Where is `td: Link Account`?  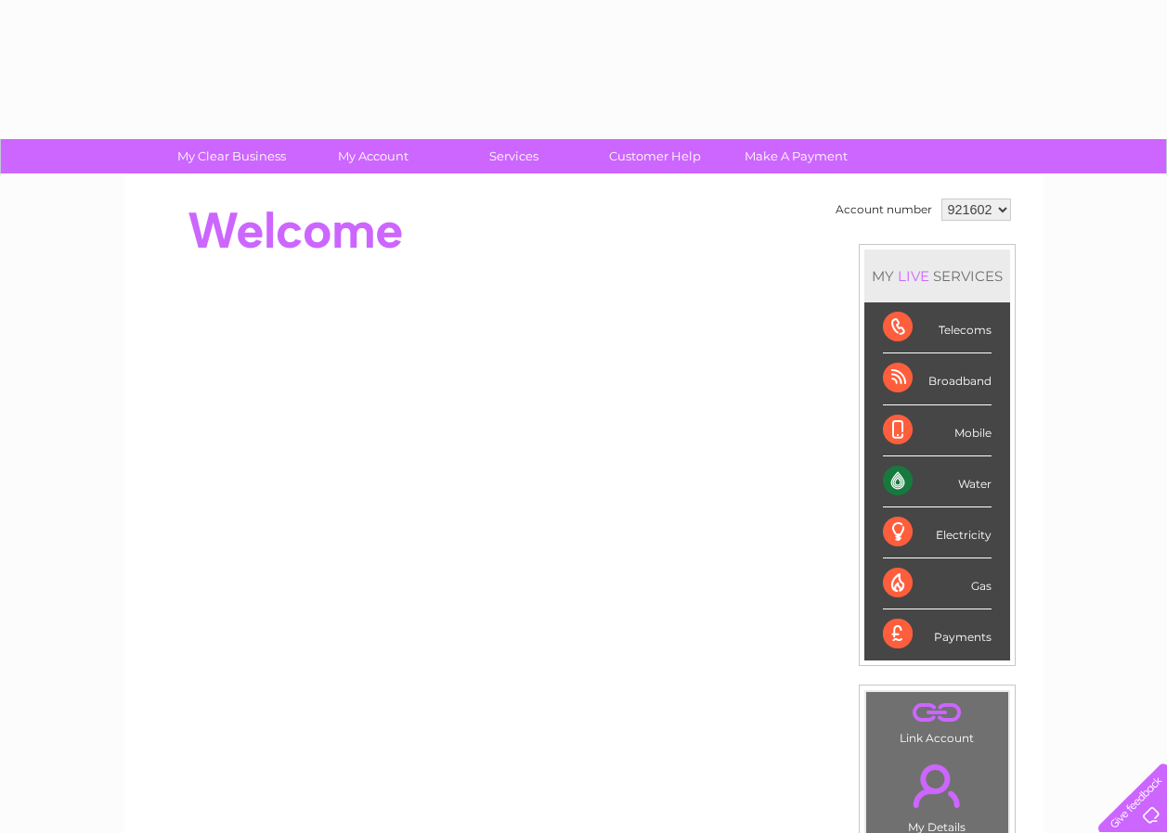
td: Link Account is located at coordinates (936, 720).